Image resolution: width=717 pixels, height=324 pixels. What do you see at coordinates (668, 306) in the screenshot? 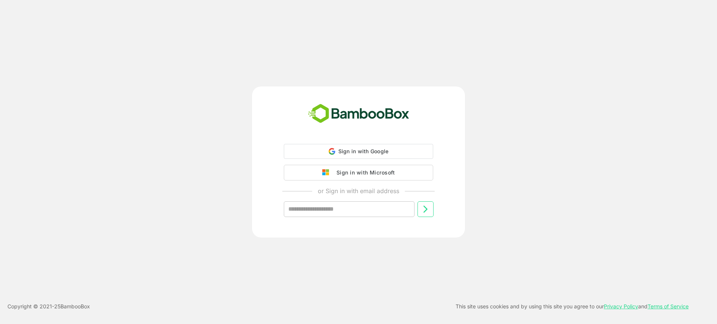
I see `a: Terms of Service` at bounding box center [668, 306].